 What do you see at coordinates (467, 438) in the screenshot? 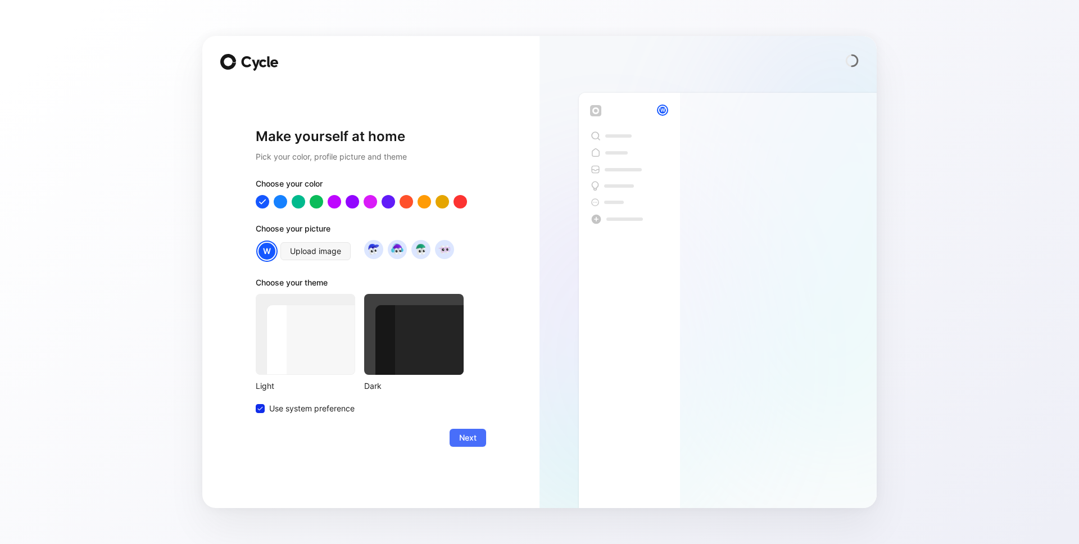
I see `span: Next` at bounding box center [467, 438].